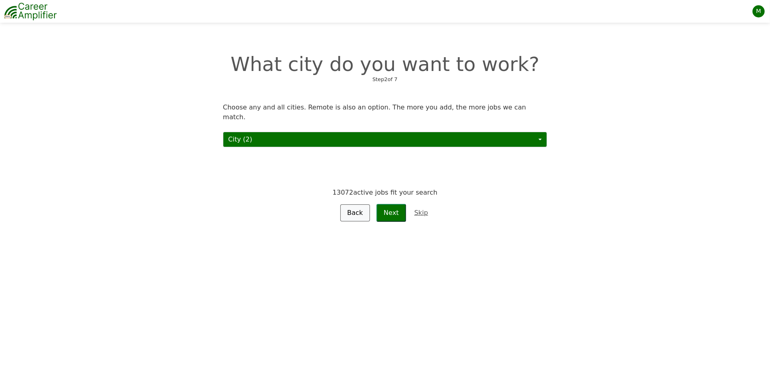  What do you see at coordinates (391, 213) in the screenshot?
I see `button: Next` at bounding box center [391, 213].